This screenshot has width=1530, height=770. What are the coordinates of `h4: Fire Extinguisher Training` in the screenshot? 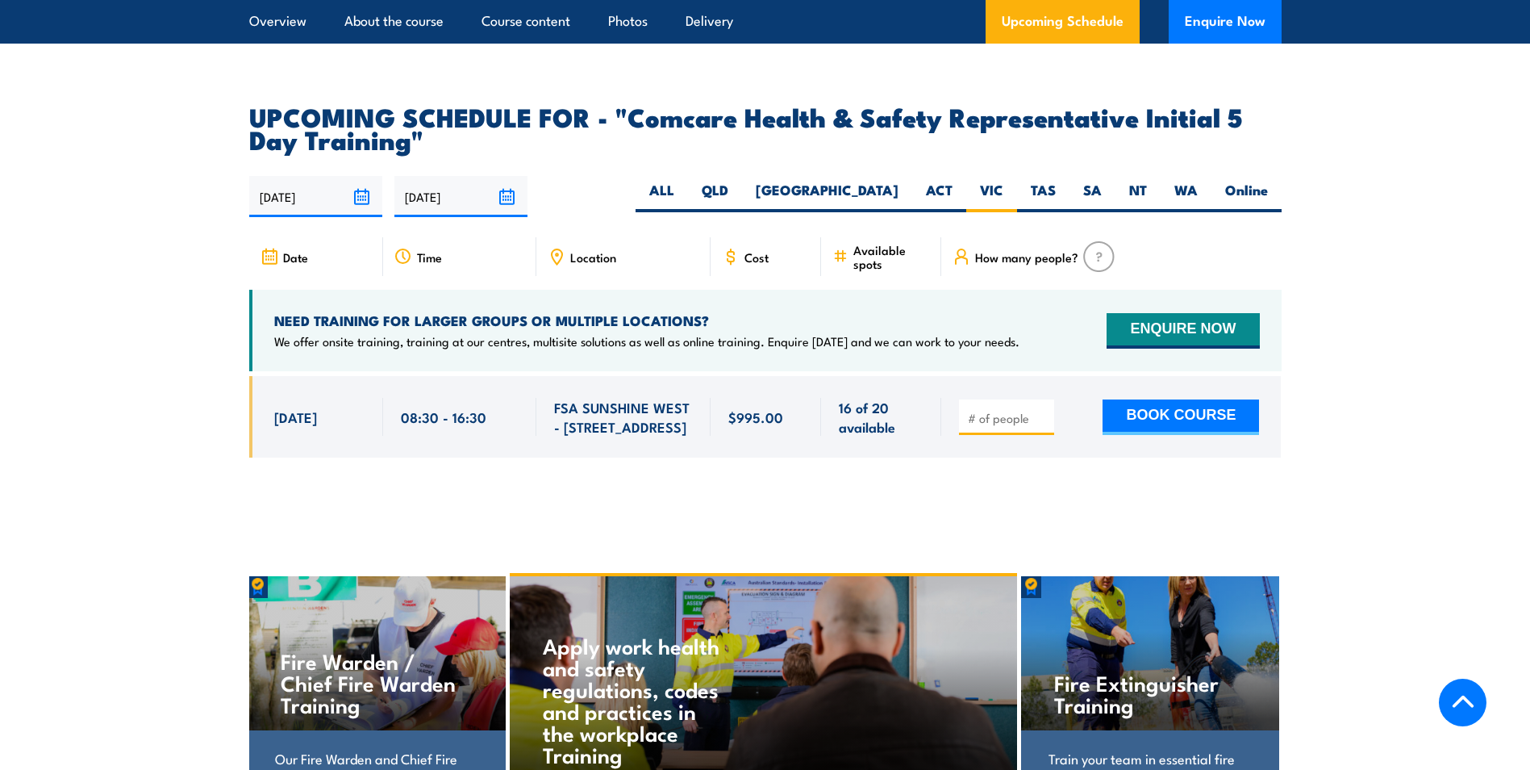 It's located at (1149, 693).